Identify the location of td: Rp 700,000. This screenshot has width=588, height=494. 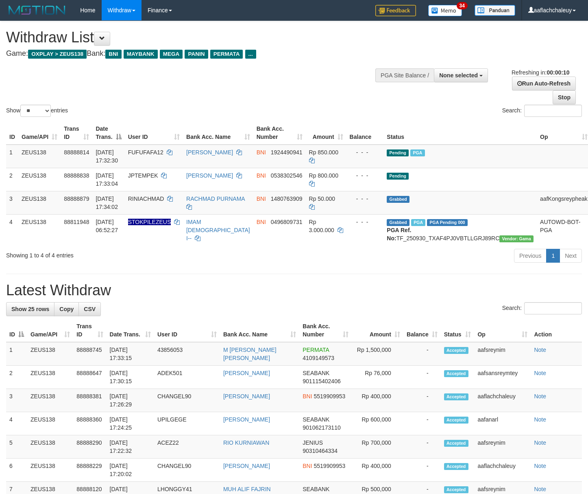
(378, 446).